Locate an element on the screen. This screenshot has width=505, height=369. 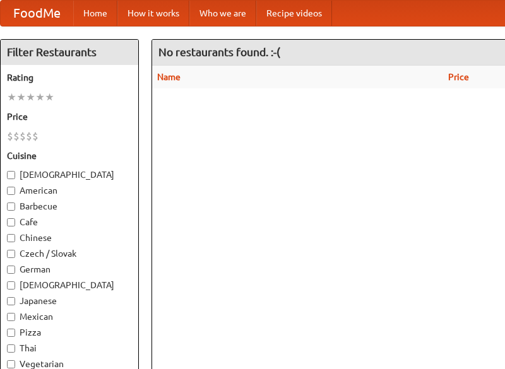
a: Name is located at coordinates (169, 77).